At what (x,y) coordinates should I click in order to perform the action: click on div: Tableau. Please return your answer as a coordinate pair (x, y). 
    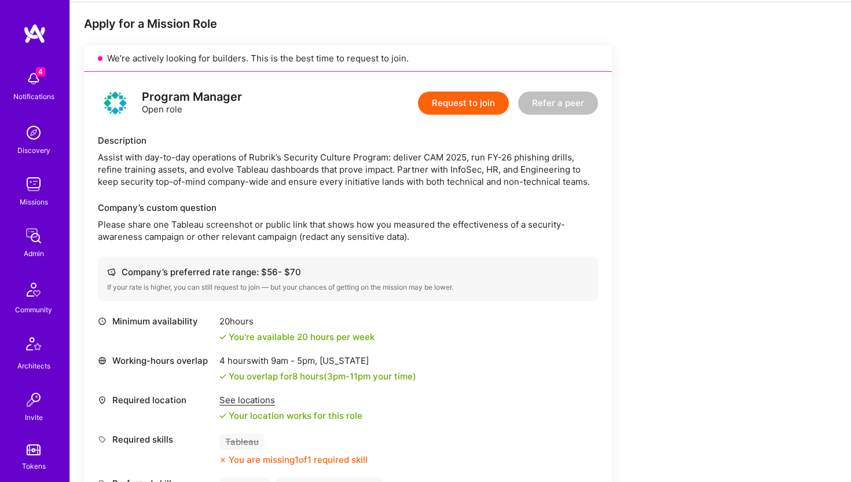
    Looking at the image, I should click on (242, 441).